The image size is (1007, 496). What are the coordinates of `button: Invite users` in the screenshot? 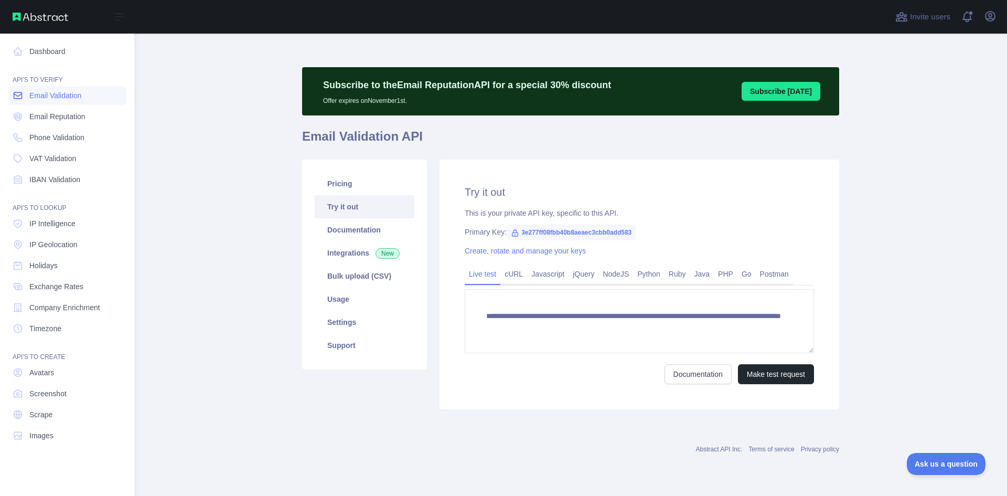 It's located at (923, 17).